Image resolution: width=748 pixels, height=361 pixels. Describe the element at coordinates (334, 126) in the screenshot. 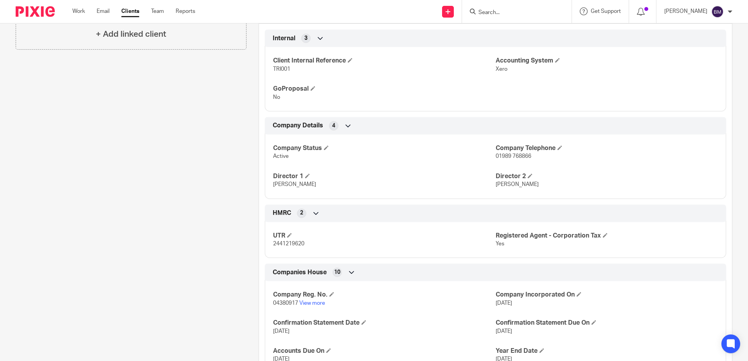

I see `span: 4` at that location.